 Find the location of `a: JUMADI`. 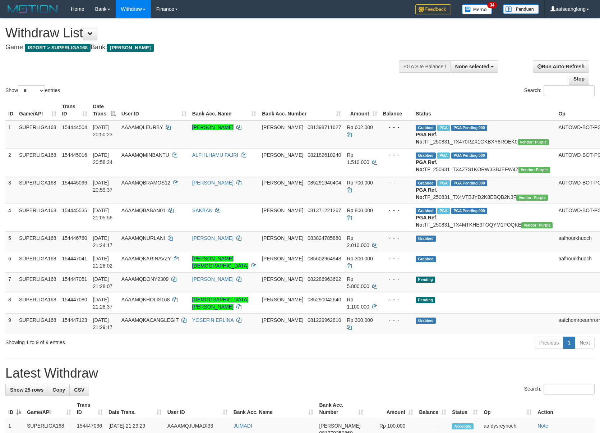

a: JUMADI is located at coordinates (243, 426).